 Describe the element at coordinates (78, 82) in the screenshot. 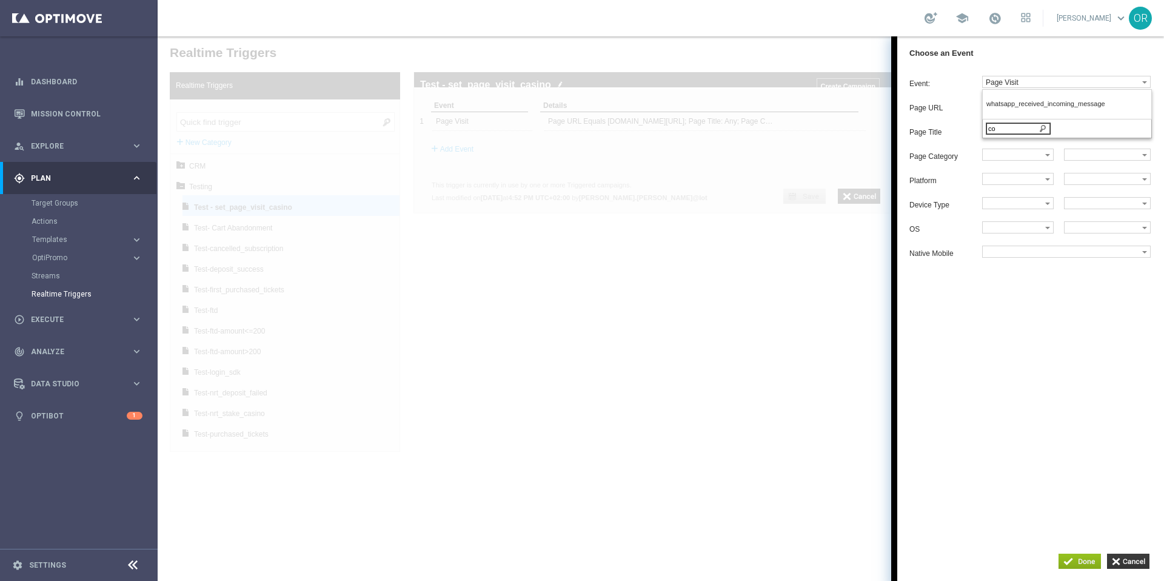

I see `div: equalizer Dashboard` at that location.